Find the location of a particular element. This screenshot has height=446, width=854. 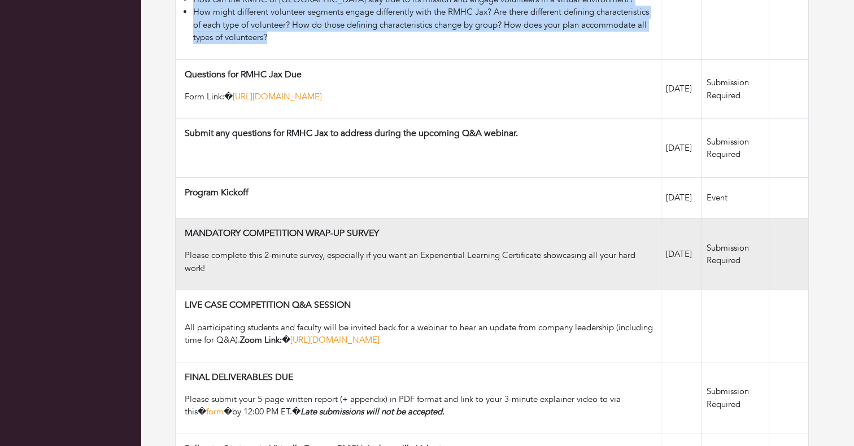

a: form is located at coordinates (215, 412).